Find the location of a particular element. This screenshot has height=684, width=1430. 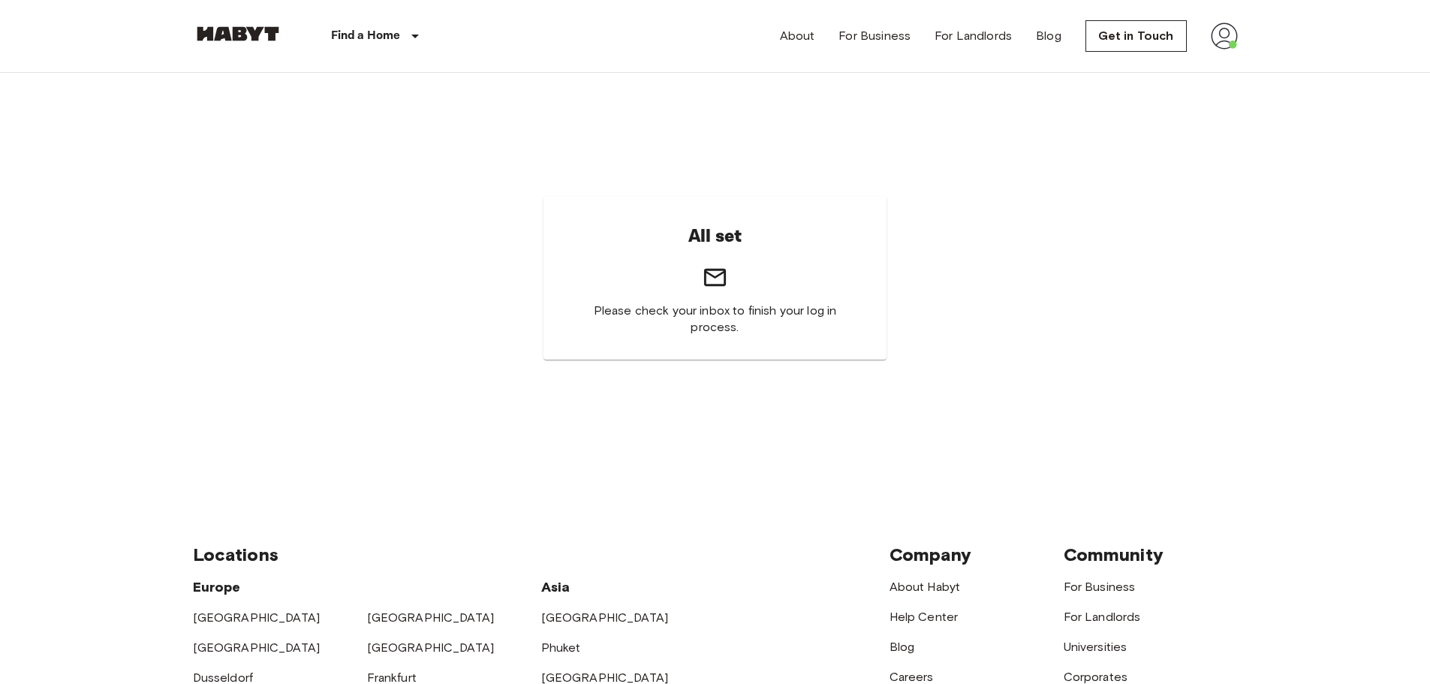

a: Get in Touch is located at coordinates (1136, 36).